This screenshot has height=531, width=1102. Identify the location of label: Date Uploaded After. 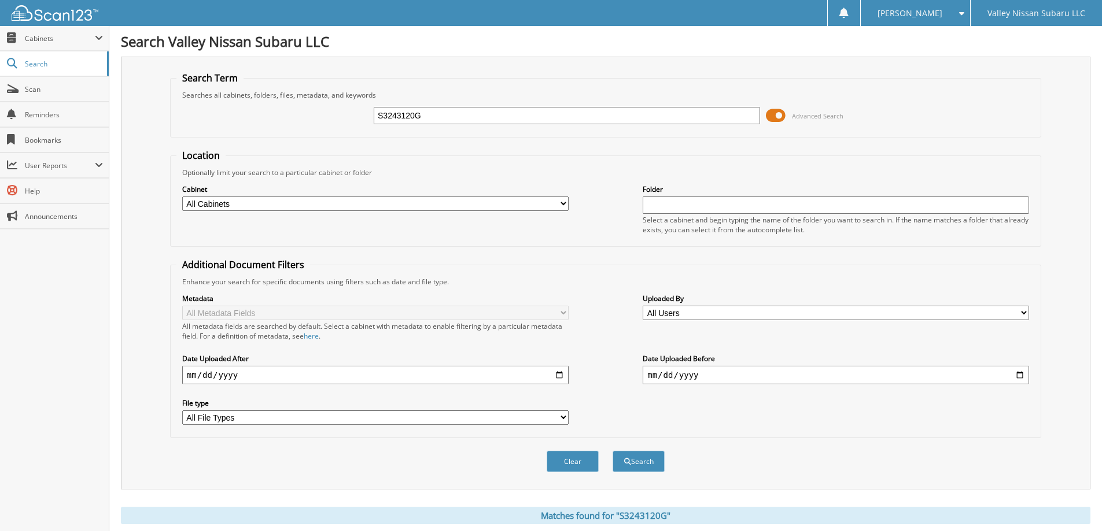
(375, 359).